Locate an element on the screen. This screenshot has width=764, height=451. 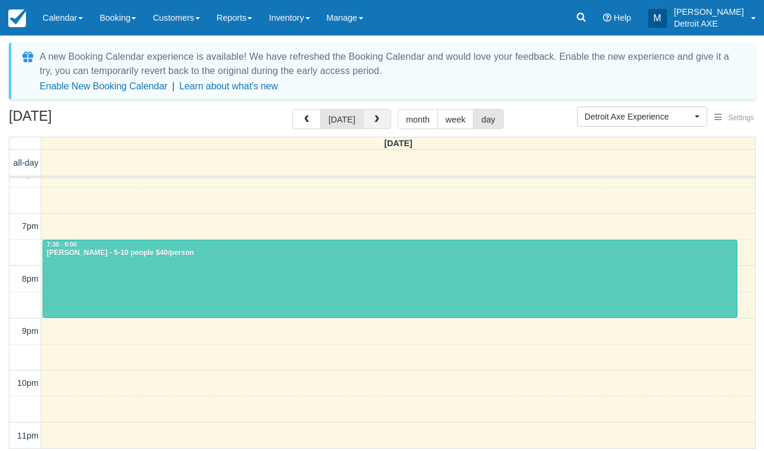
p: Detroit AXE is located at coordinates (709, 24).